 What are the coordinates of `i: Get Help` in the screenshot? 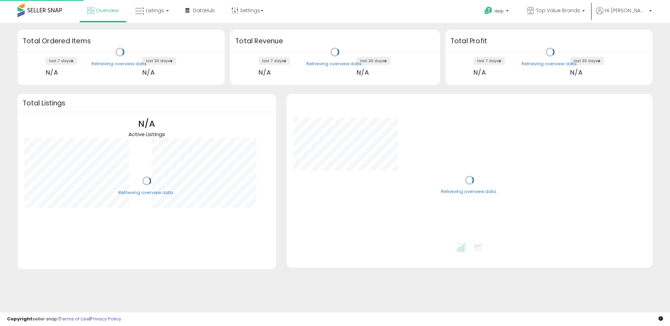 It's located at (488, 10).